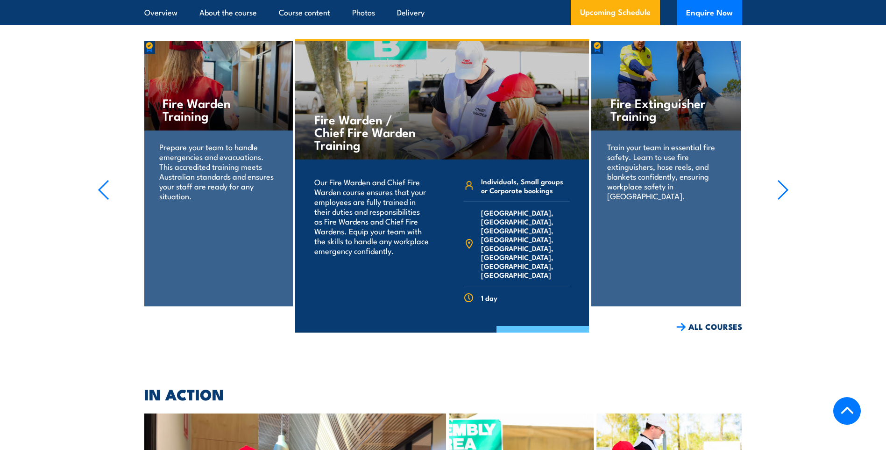 This screenshot has width=886, height=450. Describe the element at coordinates (369, 131) in the screenshot. I see `h4: Fire Warden / Chief Fire Warden Training` at that location.